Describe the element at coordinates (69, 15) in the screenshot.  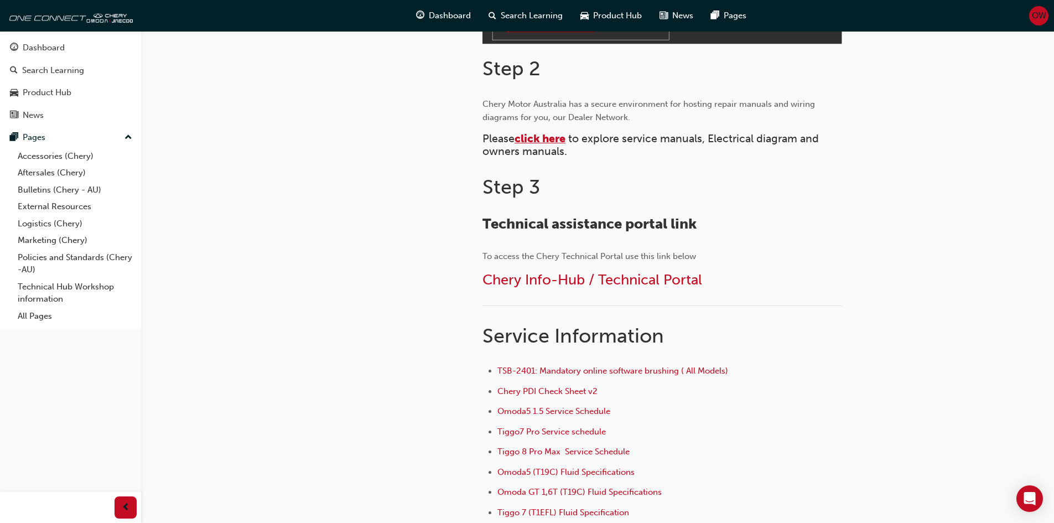
I see `a: oneconnect` at that location.